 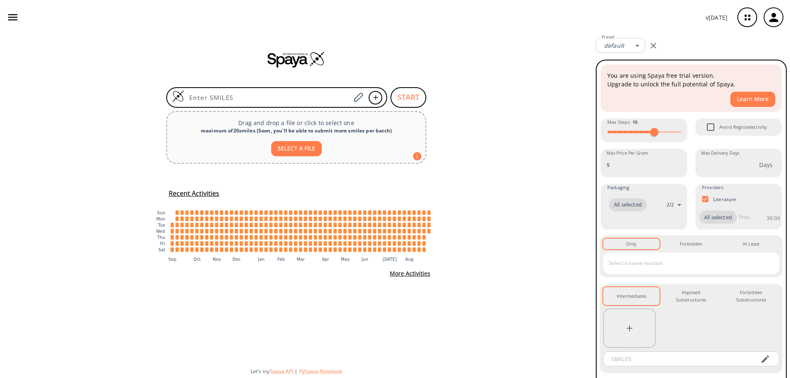 What do you see at coordinates (261, 259) in the screenshot?
I see `text: Jan` at bounding box center [261, 259].